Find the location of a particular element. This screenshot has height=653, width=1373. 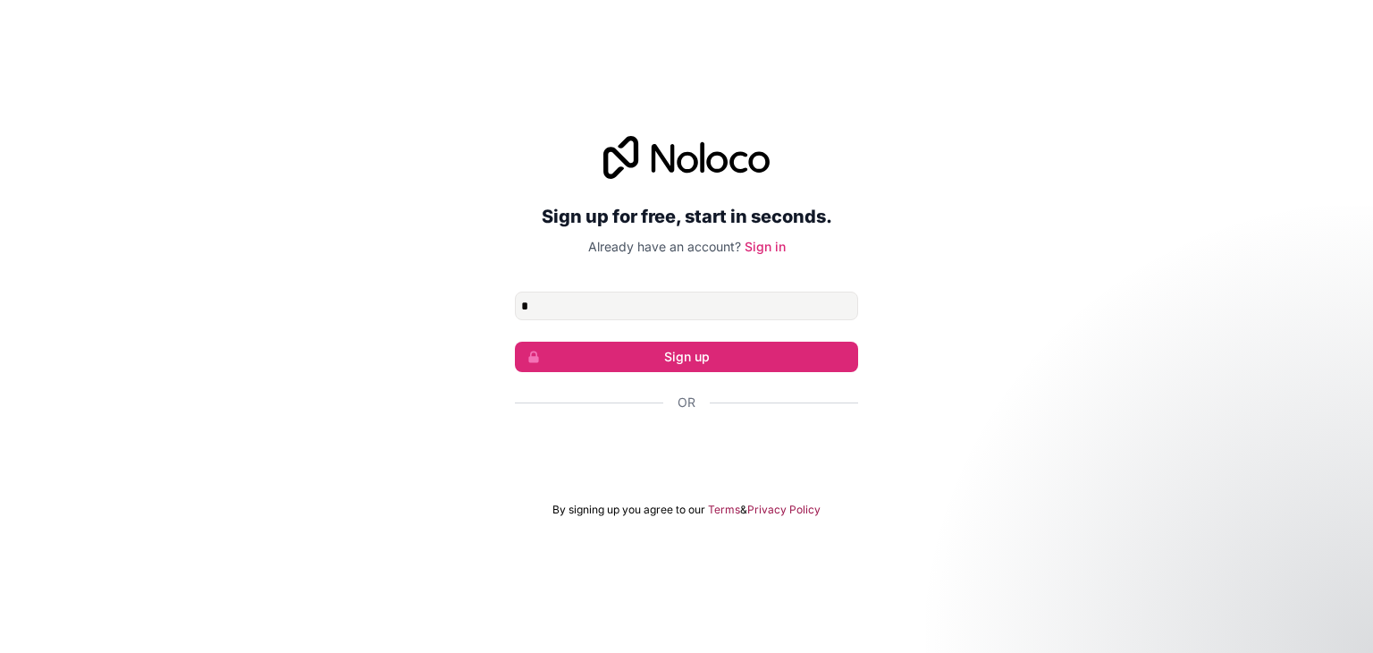

button: Sign up is located at coordinates (687, 357).